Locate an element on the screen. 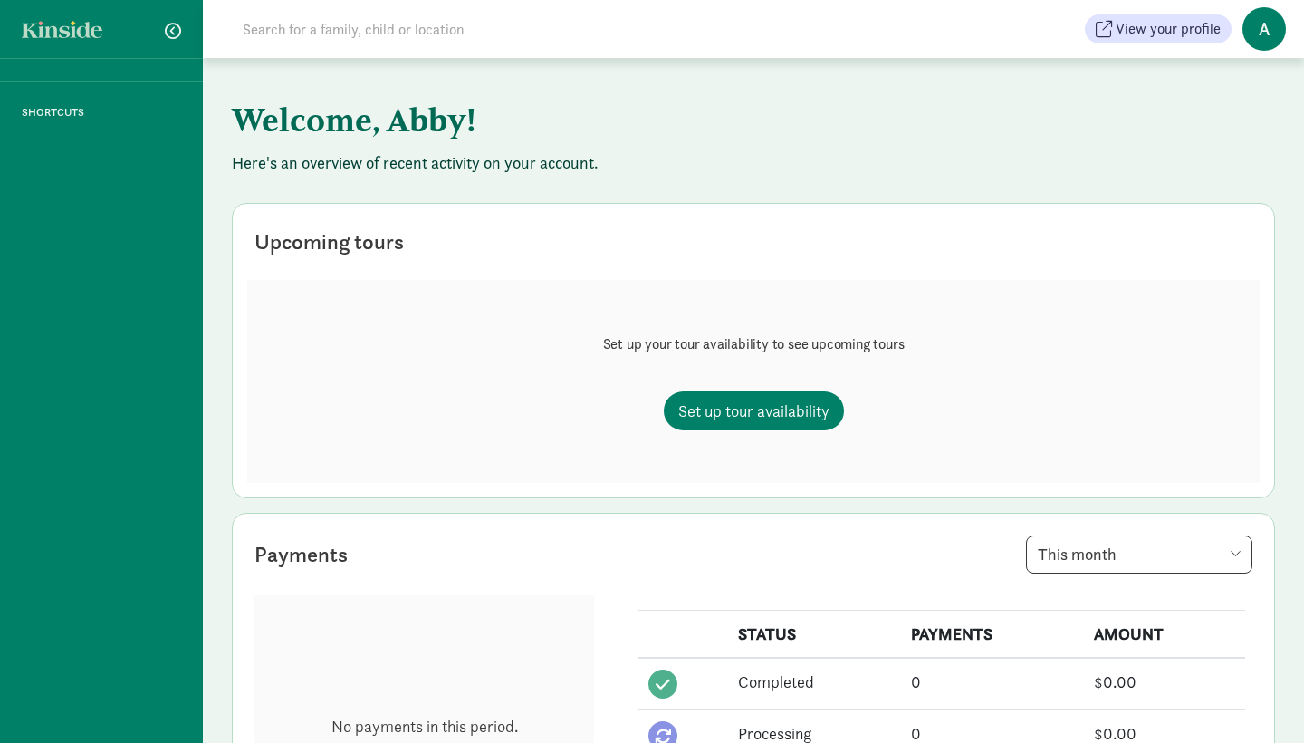  p: Here's an overview of recent activity on your account. is located at coordinates (754, 163).